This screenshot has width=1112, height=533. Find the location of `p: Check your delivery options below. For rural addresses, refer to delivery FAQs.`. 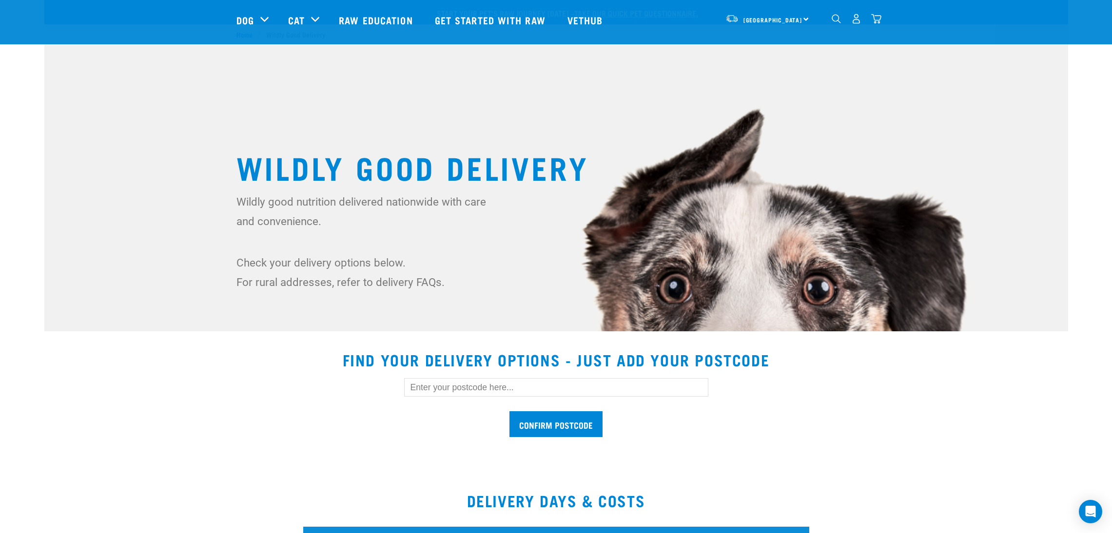

p: Check your delivery options below. For rural addresses, refer to delivery FAQs. is located at coordinates (364, 272).